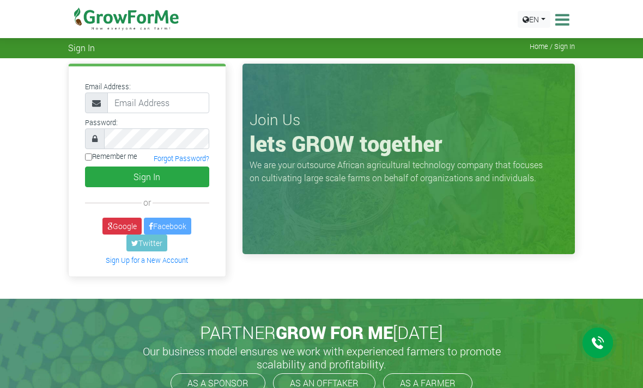 The height and width of the screenshot is (388, 643). I want to click on span: GROW FOR ME, so click(334, 332).